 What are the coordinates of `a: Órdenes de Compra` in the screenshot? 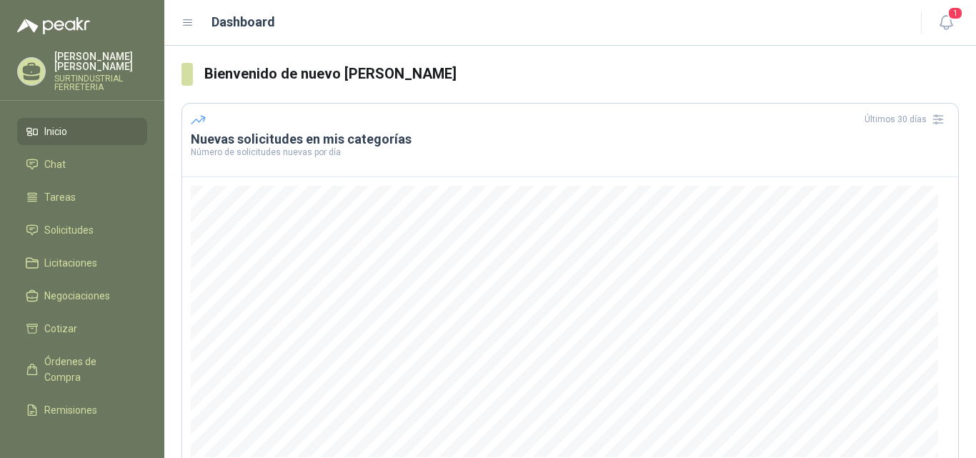 It's located at (82, 369).